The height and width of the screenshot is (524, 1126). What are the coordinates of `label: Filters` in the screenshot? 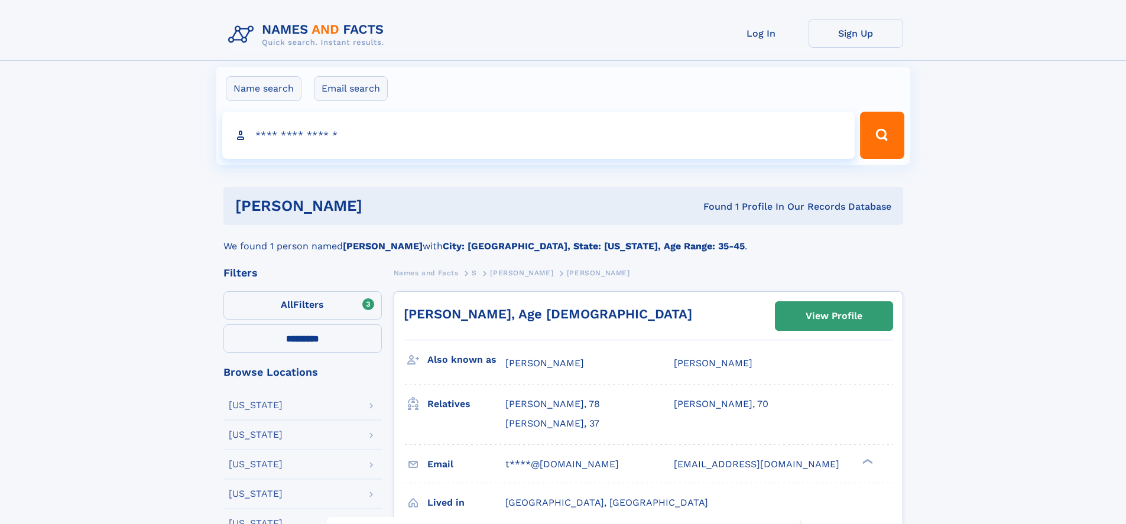 It's located at (303, 306).